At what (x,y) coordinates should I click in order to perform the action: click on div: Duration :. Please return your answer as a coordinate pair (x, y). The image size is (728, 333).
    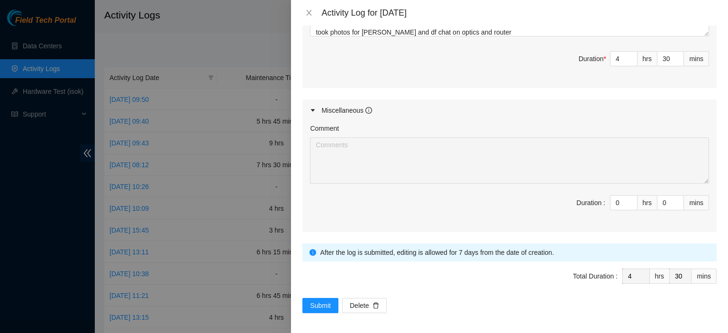
    Looking at the image, I should click on (591, 203).